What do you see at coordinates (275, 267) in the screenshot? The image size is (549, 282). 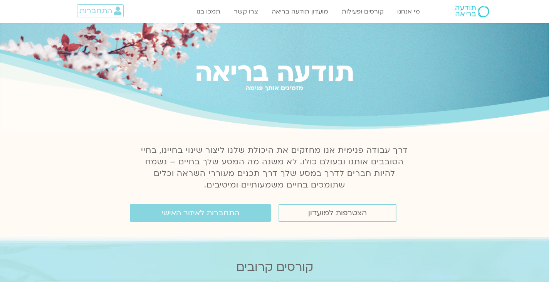 I see `h2: קורסים קרובים` at bounding box center [275, 267].